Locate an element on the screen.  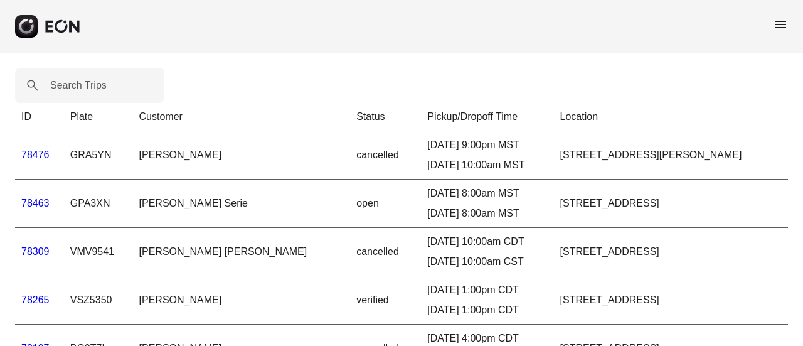
td: open is located at coordinates (385, 203).